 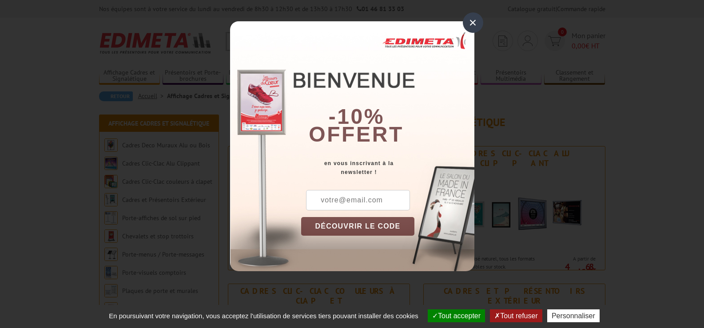 I want to click on button: Personnaliser (fenêtre modale), so click(x=574, y=316).